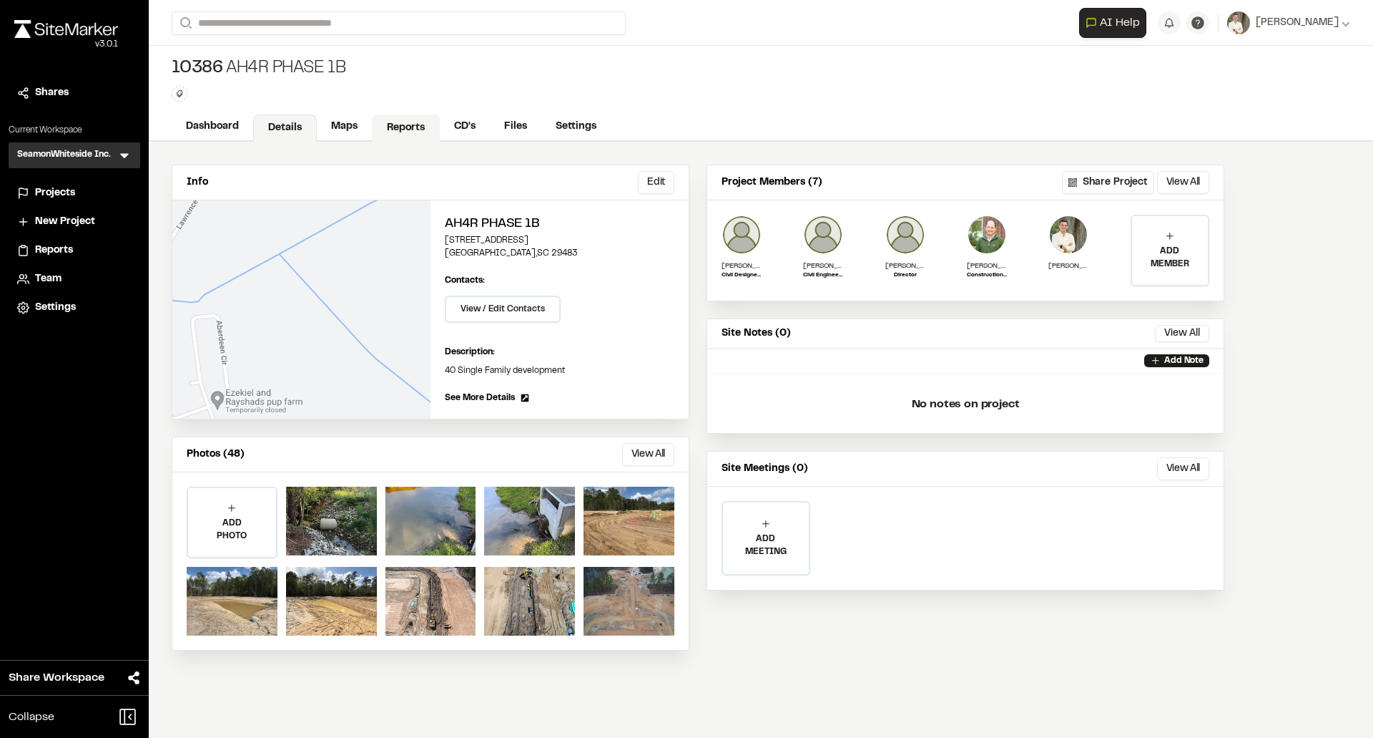 The height and width of the screenshot is (738, 1373). Describe the element at coordinates (465, 280) in the screenshot. I see `p: Contacts:` at that location.